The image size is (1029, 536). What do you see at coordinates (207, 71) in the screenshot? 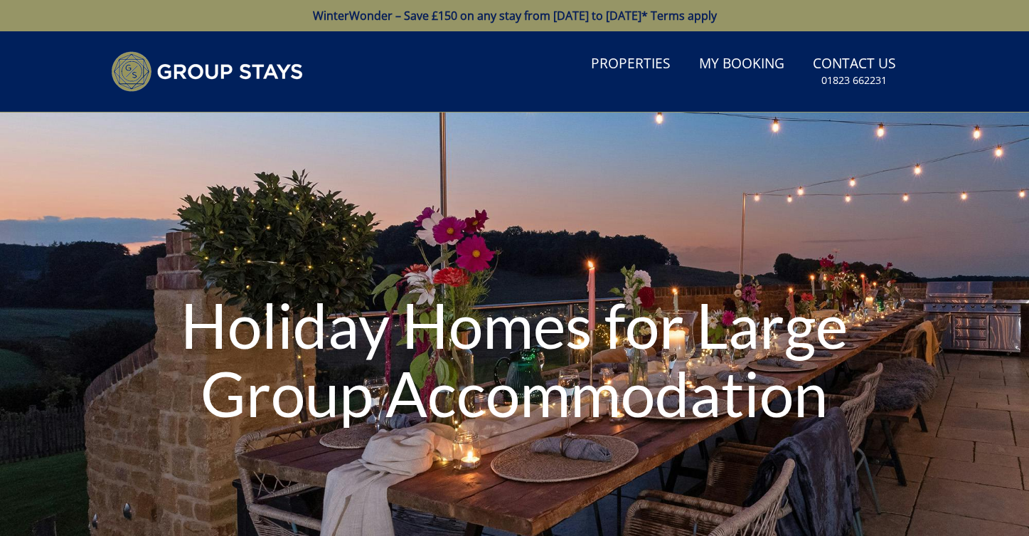
I see `img: Group Stays` at bounding box center [207, 71].